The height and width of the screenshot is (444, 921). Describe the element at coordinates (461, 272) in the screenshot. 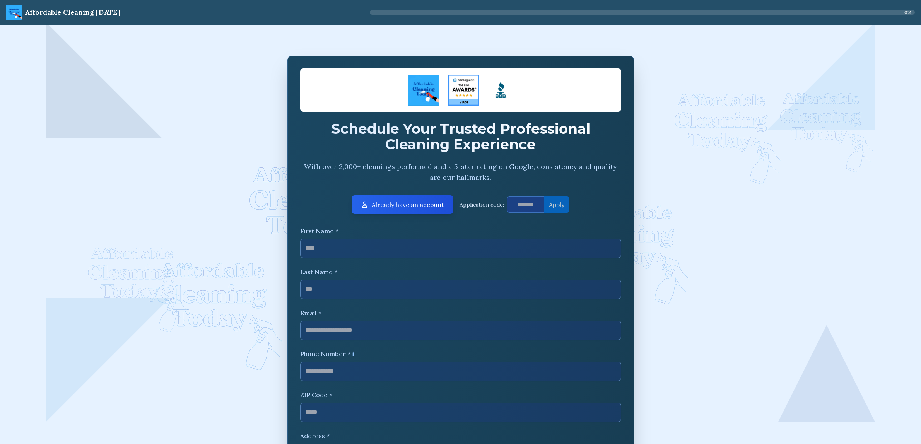

I see `label: Last Name *` at that location.